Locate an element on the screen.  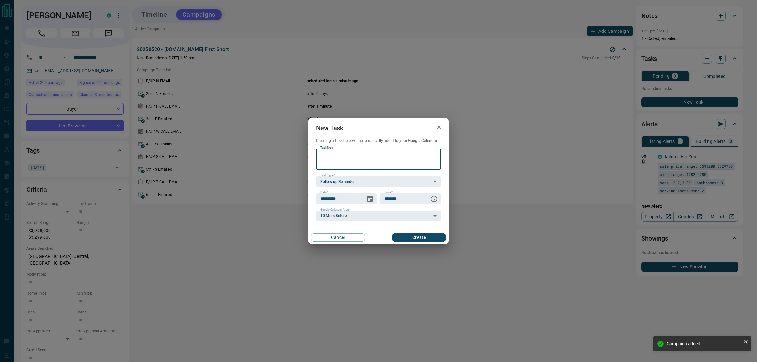
div: 10 Mins Before is located at coordinates (379, 216).